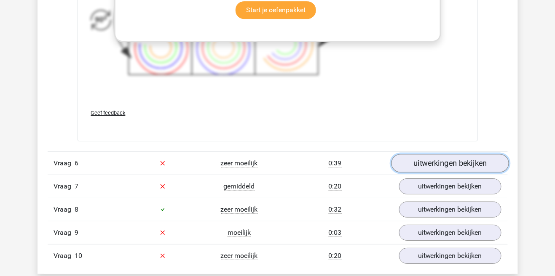 The width and height of the screenshot is (555, 276). I want to click on span: 0:32, so click(335, 210).